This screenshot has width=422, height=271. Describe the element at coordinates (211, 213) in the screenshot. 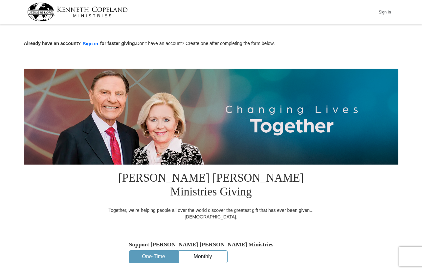

I see `div: Together, we're helping people all over the world discover the greatest gift that has ever been g...` at that location.